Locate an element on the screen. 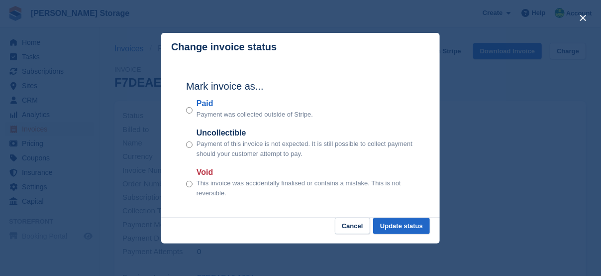  button: Update status is located at coordinates (402, 226).